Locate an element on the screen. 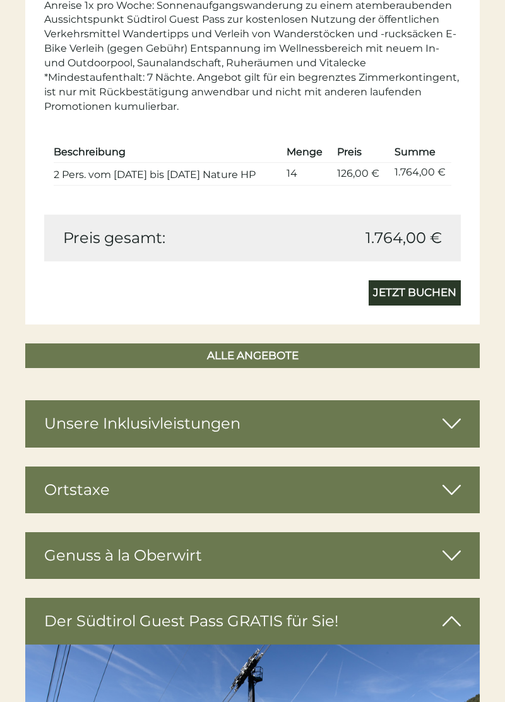  div: Ortstaxe is located at coordinates (253, 490).